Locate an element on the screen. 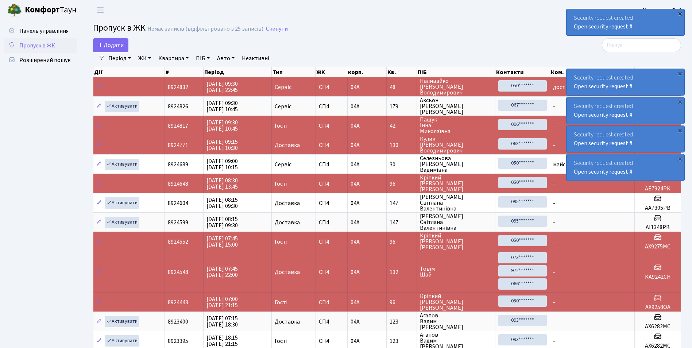 This screenshot has width=692, height=348. span: Додати is located at coordinates (110, 45).